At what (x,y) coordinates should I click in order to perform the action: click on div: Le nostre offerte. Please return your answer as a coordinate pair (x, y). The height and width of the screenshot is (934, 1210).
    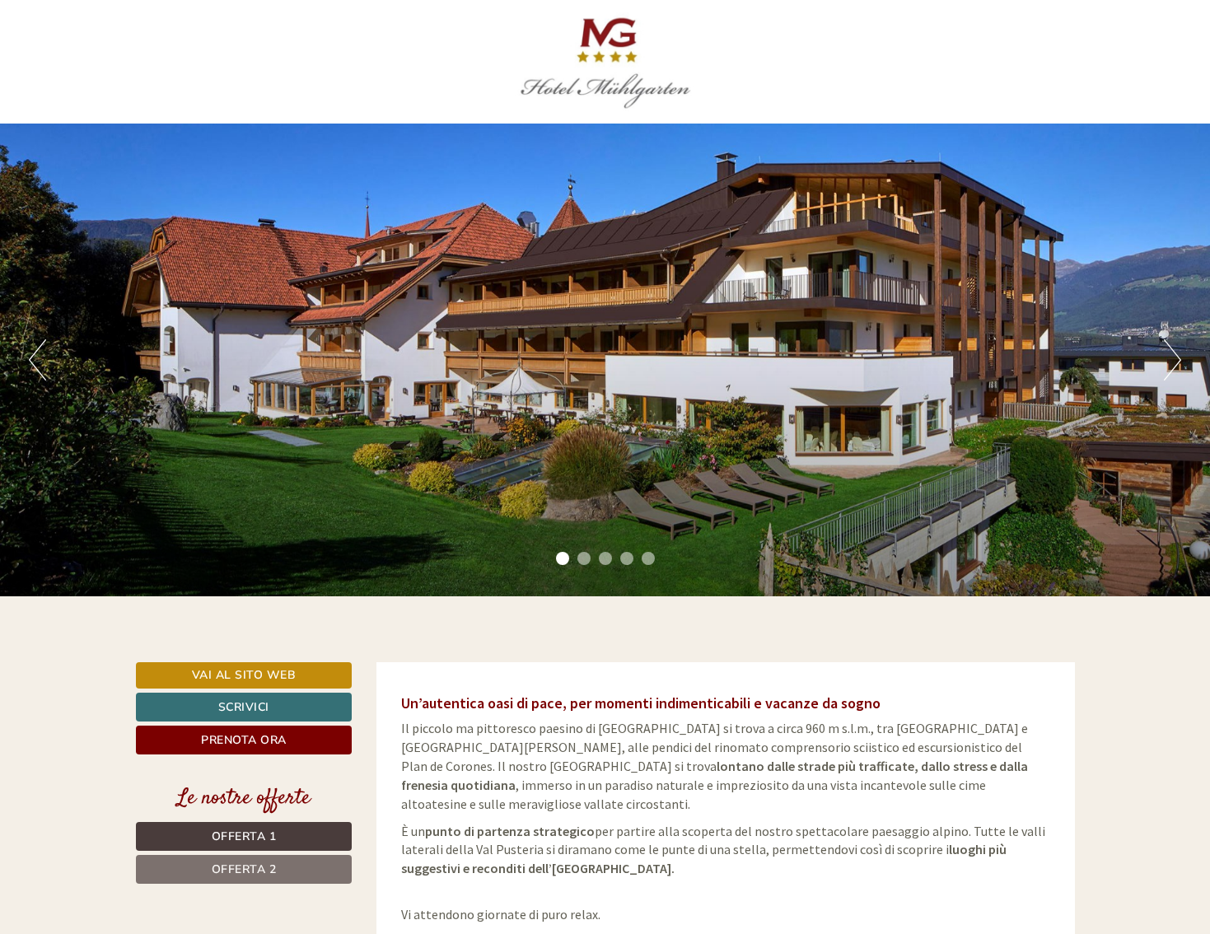
    Looking at the image, I should click on (244, 798).